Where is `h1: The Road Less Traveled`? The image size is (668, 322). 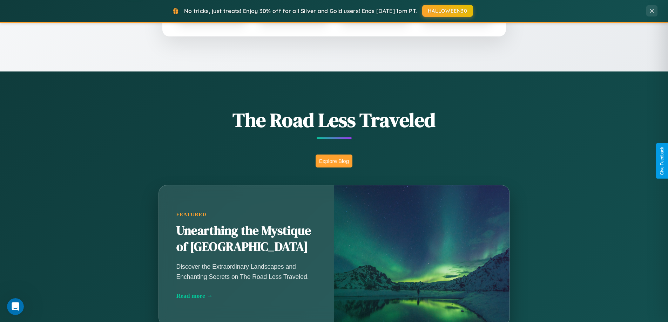 h1: The Road Less Traveled is located at coordinates (334, 120).